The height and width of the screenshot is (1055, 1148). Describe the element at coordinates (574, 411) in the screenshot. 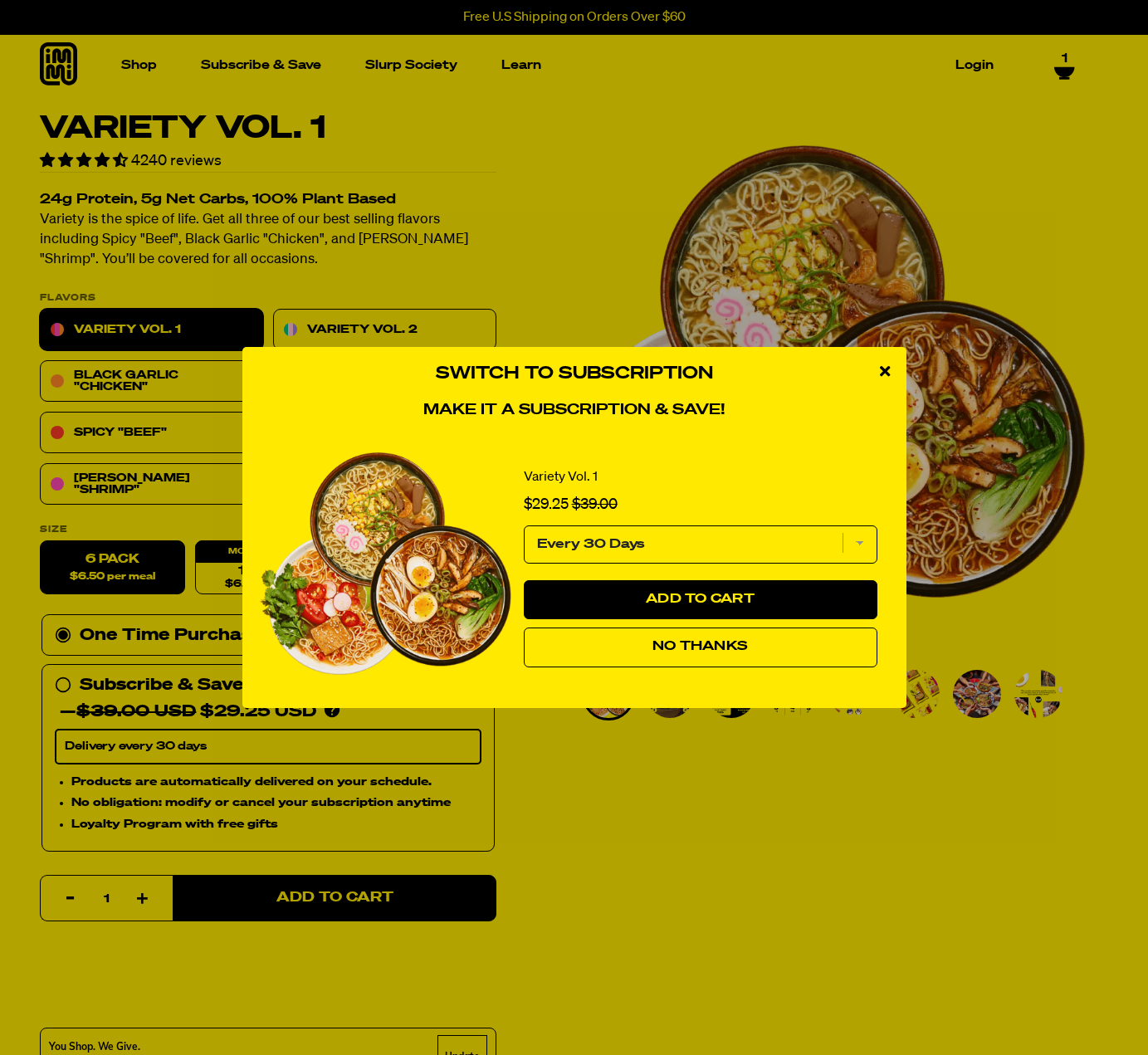

I see `h4: Make it a subscription & save!` at that location.